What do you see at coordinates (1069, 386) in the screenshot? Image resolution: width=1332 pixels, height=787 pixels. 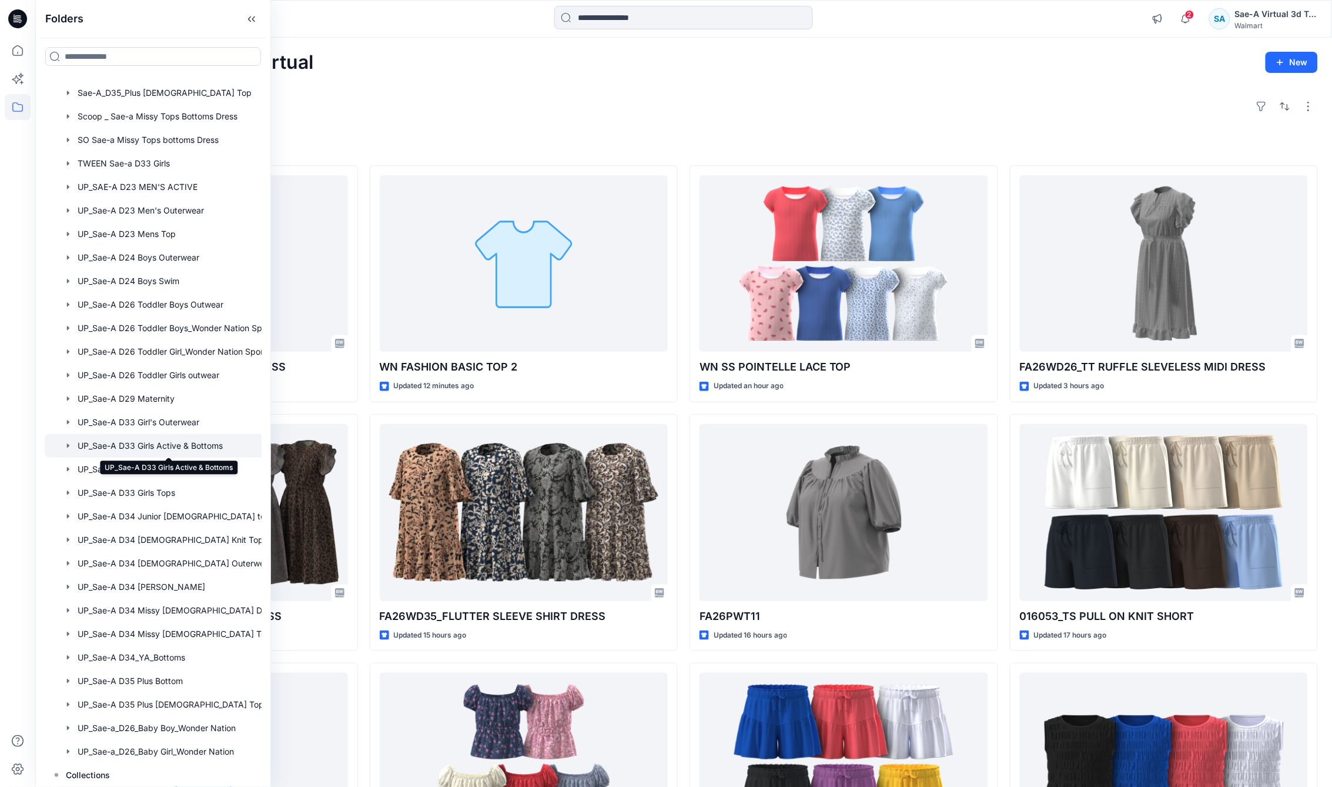 I see `p: Updated 3 hours ago` at bounding box center [1069, 386].